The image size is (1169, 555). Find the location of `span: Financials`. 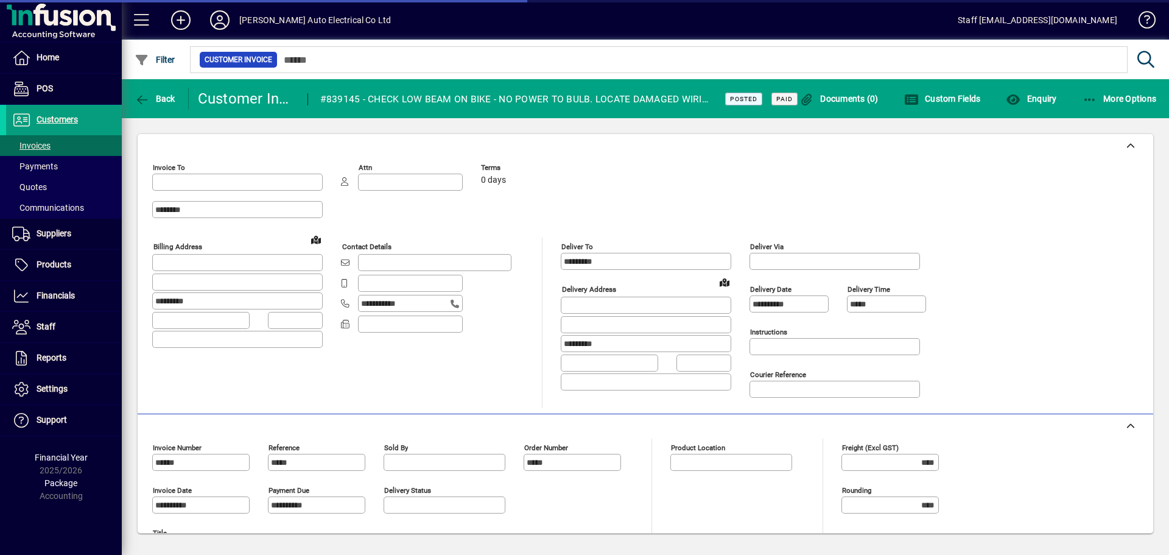

span: Financials is located at coordinates (55, 295).